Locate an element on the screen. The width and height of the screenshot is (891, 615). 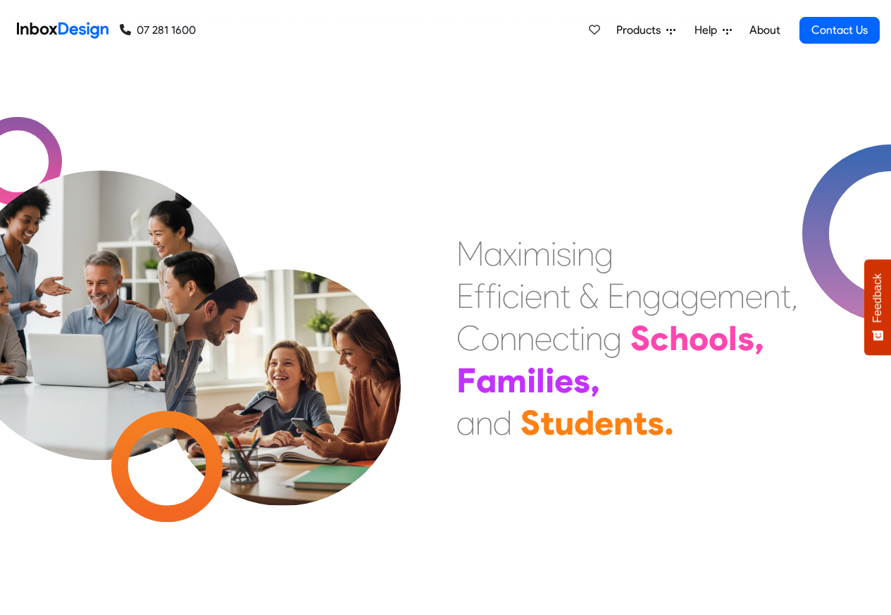
div: h is located at coordinates (679, 338).